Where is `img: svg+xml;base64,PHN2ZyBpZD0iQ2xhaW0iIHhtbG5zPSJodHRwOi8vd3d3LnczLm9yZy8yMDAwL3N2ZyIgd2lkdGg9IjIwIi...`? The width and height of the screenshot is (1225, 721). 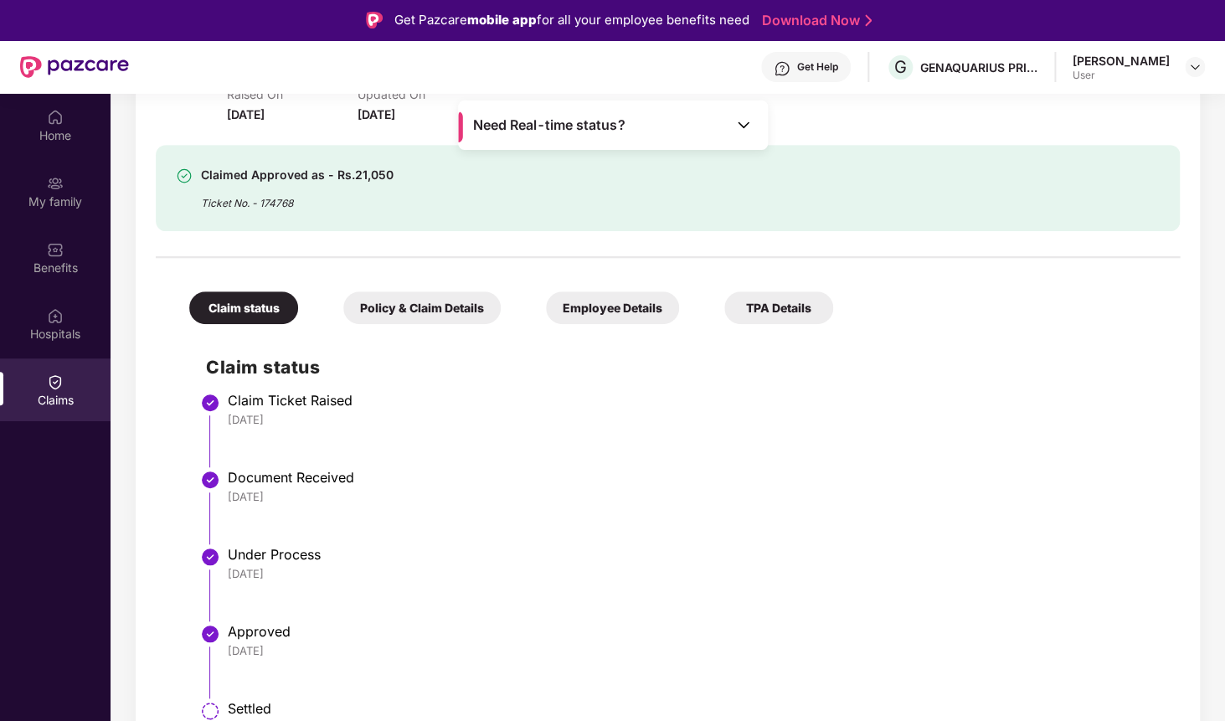 img: svg+xml;base64,PHN2ZyBpZD0iQ2xhaW0iIHhtbG5zPSJodHRwOi8vd3d3LnczLm9yZy8yMDAwL3N2ZyIgd2lkdGg9IjIwIi... is located at coordinates (55, 382).